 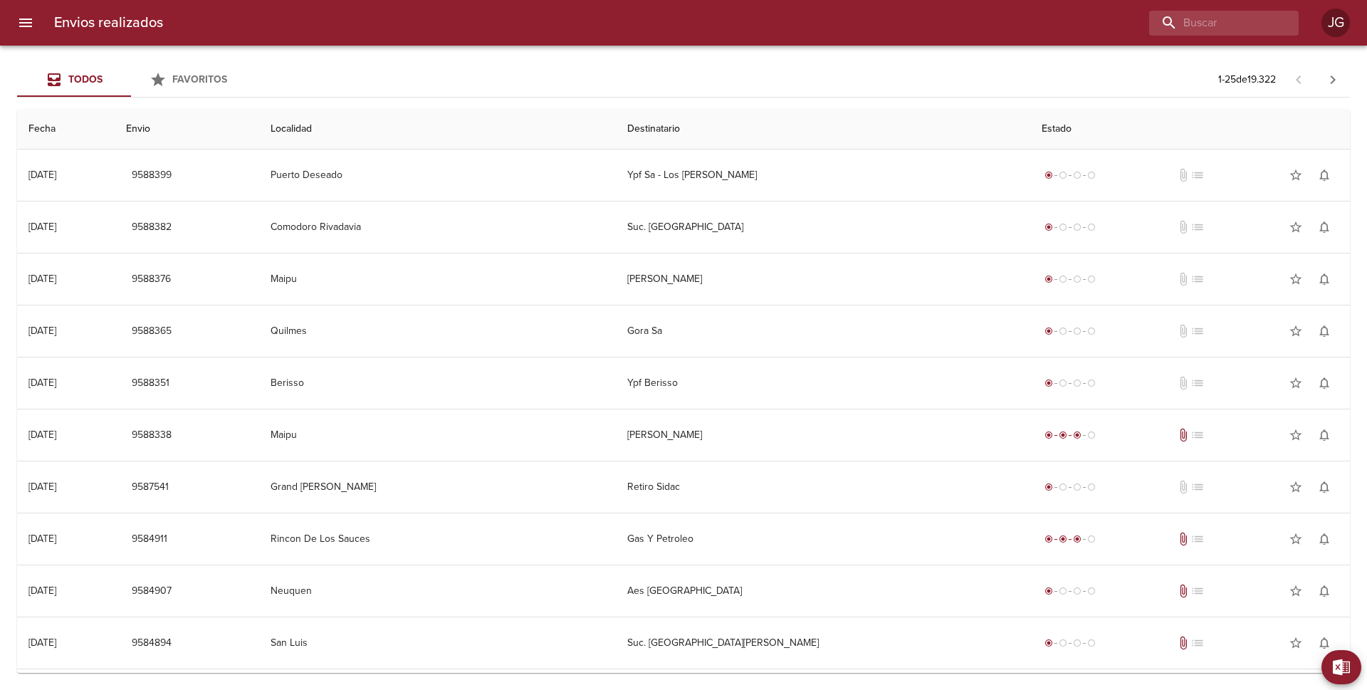 What do you see at coordinates (437, 591) in the screenshot?
I see `td: Neuquen` at bounding box center [437, 591].